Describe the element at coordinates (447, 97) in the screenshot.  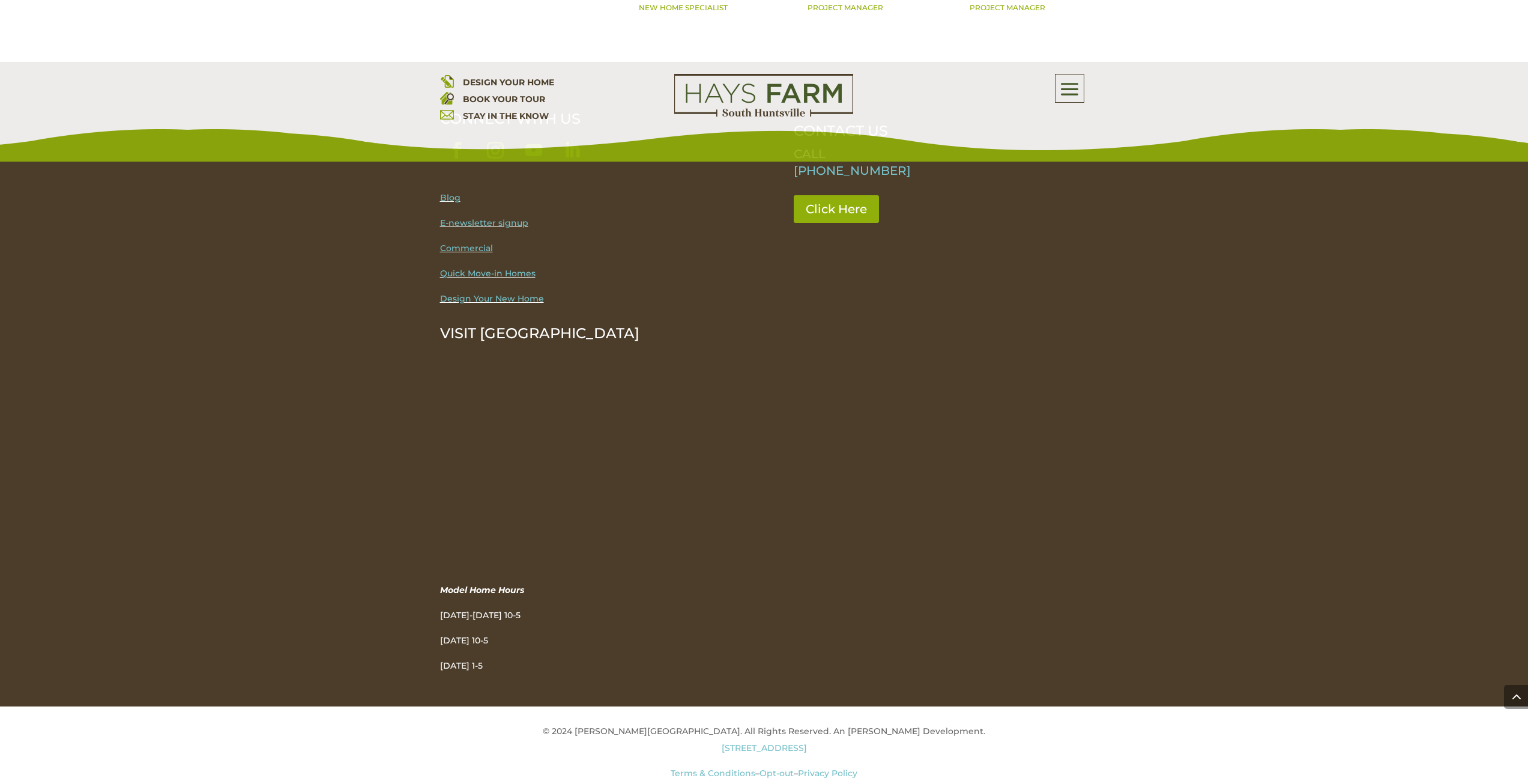
I see `img: book your home tour` at that location.